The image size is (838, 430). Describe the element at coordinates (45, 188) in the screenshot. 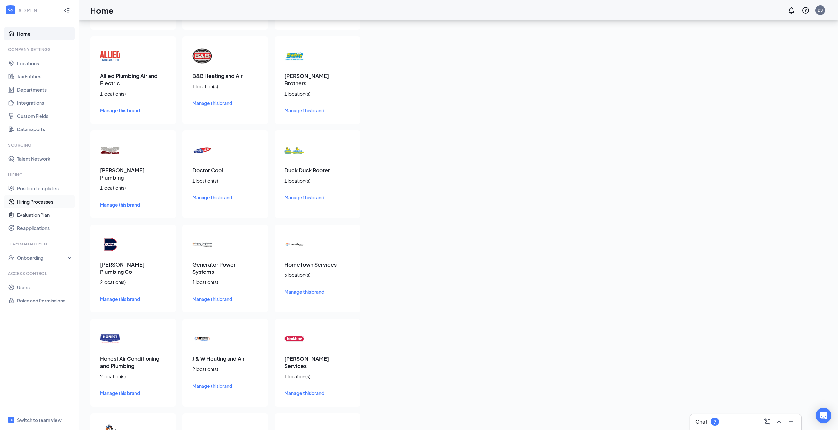

I see `a: Position Templates` at that location.